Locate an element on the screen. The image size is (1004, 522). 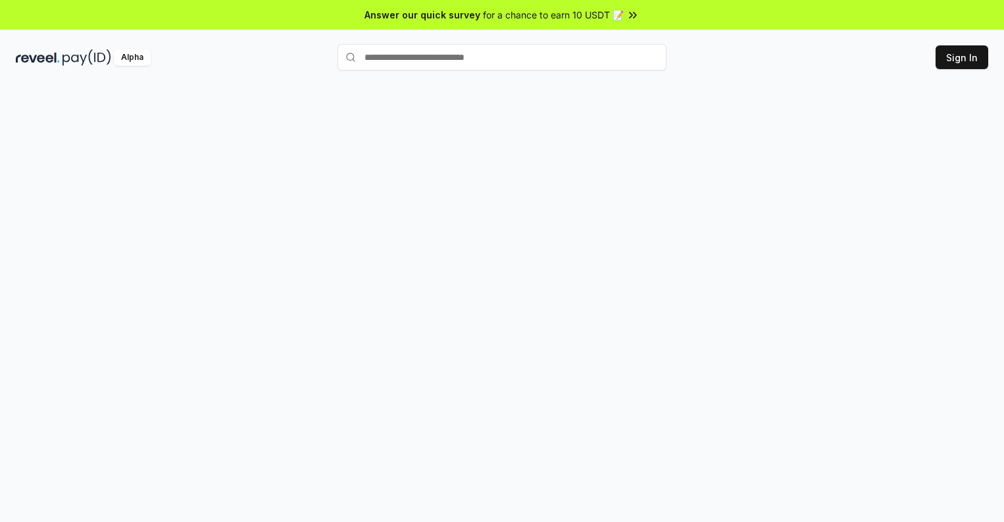
img: reveel_dark is located at coordinates (38, 57).